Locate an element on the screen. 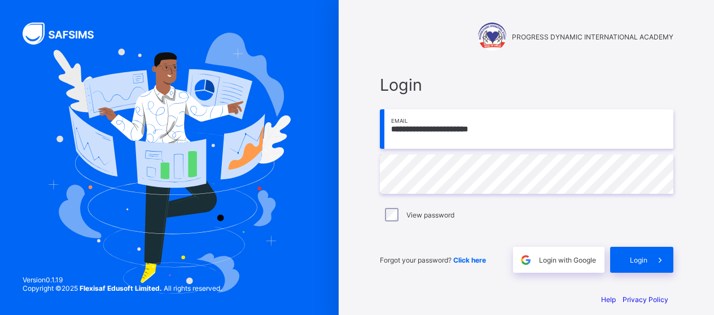 The image size is (714, 315). span: Login with Google is located at coordinates (567, 260).